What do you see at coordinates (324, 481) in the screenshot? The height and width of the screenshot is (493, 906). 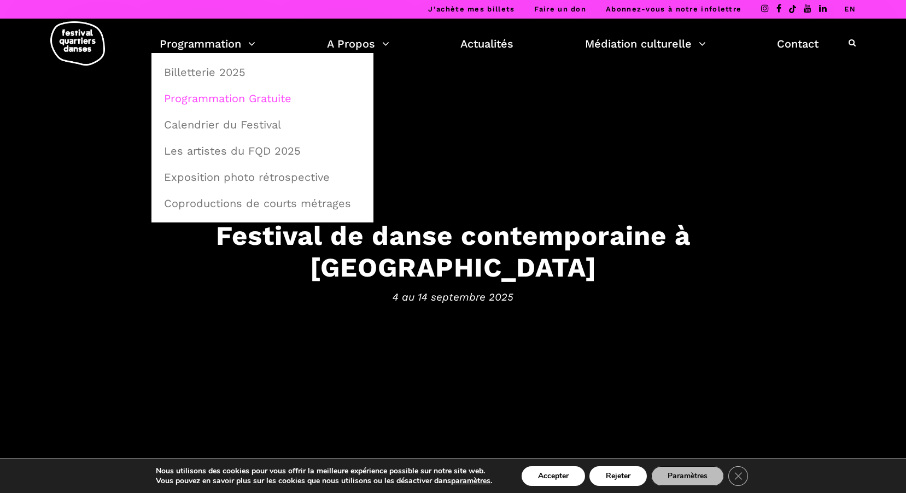 I see `p: Vous pouvez en savoir plus sur les cookies que nous utilisons ou les désactiver dans .` at bounding box center [324, 481].